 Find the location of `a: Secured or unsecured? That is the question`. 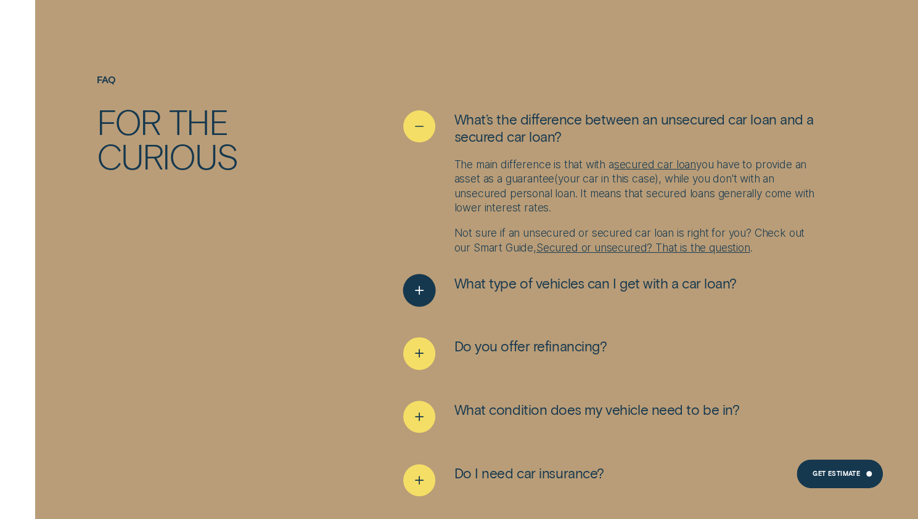

a: Secured or unsecured? That is the question is located at coordinates (643, 247).